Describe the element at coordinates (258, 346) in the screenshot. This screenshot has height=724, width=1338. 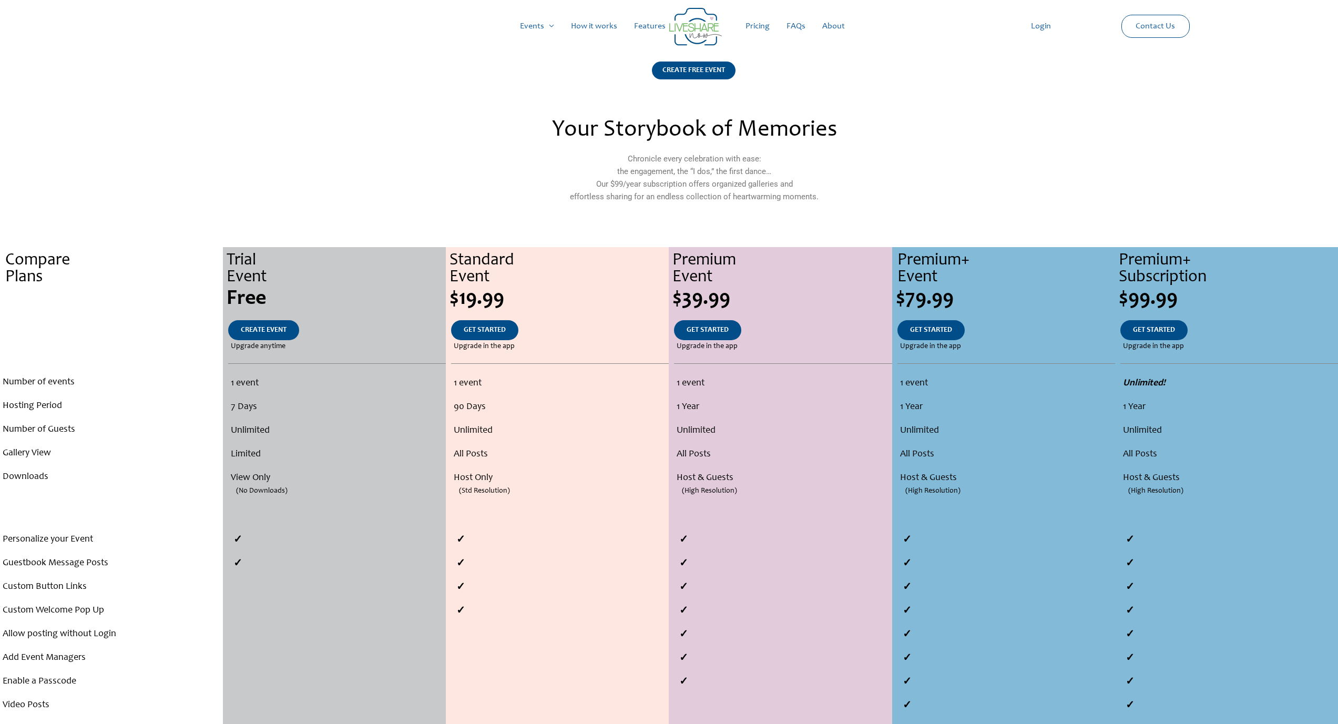
I see `span: Upgrade anytime` at that location.